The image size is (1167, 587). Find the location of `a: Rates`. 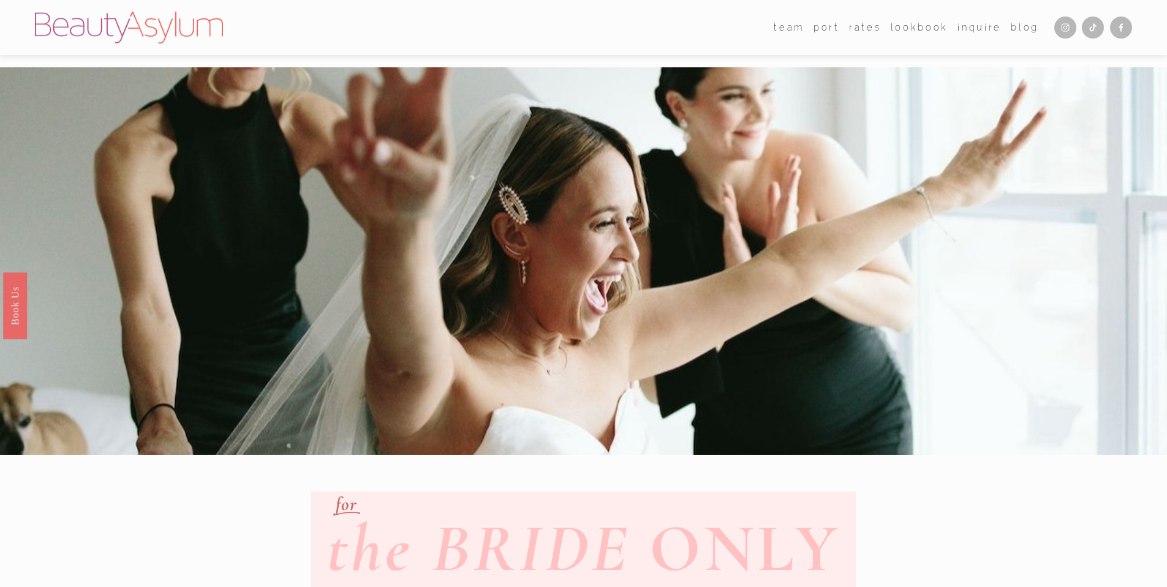

a: Rates is located at coordinates (865, 27).